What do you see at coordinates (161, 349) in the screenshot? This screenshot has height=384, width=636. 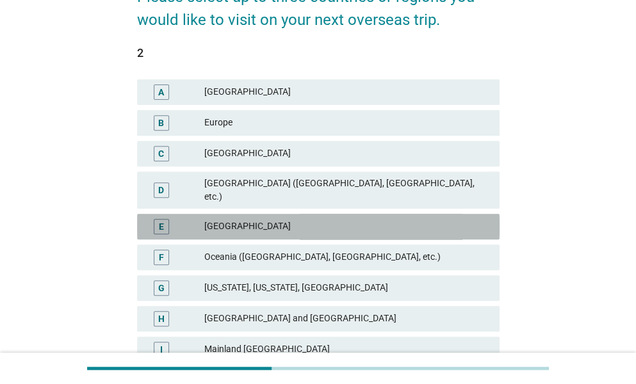 I see `div: I` at bounding box center [161, 349].